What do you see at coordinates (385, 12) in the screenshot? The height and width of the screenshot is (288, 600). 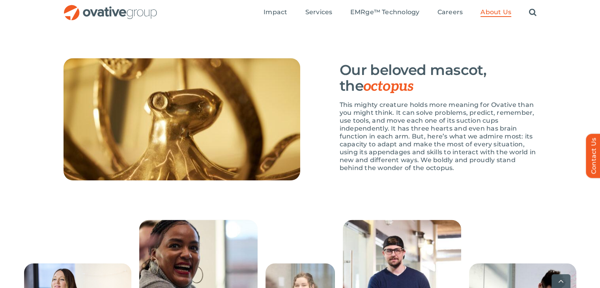 I see `span: EMRge™ Technology` at bounding box center [385, 12].